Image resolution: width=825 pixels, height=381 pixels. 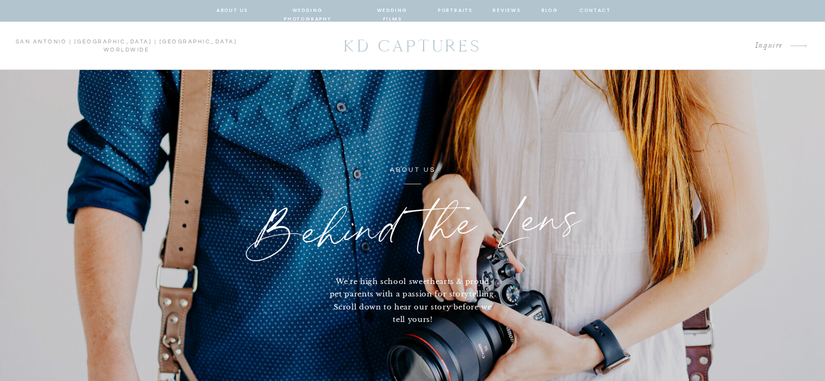 What do you see at coordinates (232, 11) in the screenshot?
I see `nav: about us` at bounding box center [232, 11].